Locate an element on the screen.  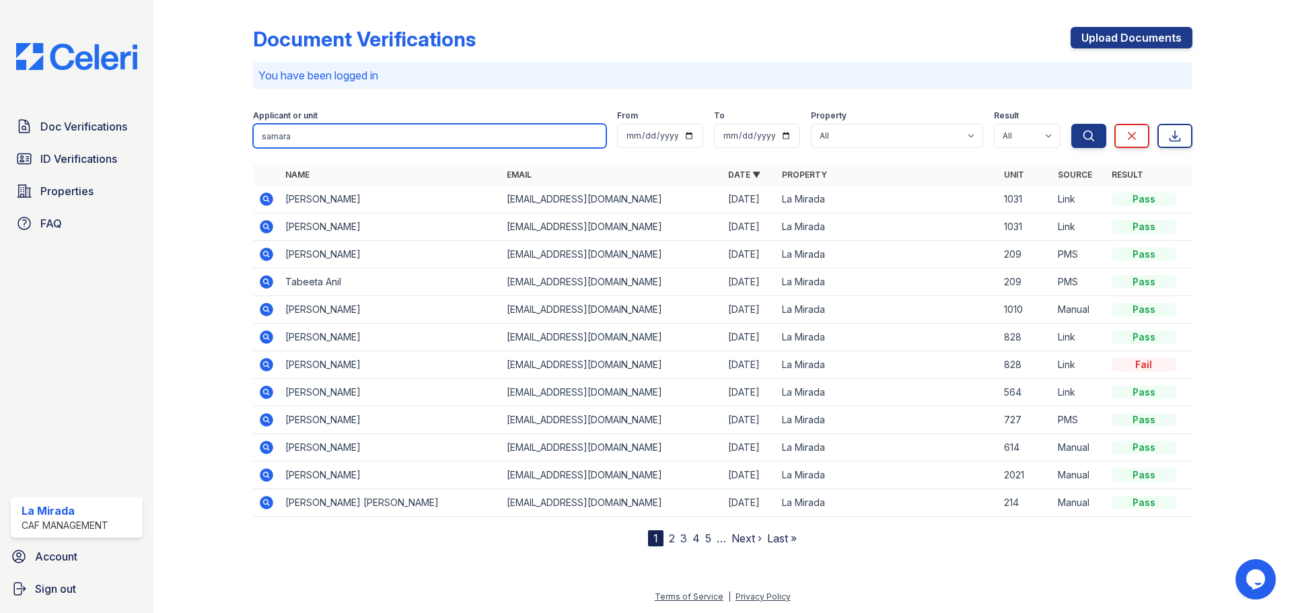
td: 1031 is located at coordinates (1025, 199).